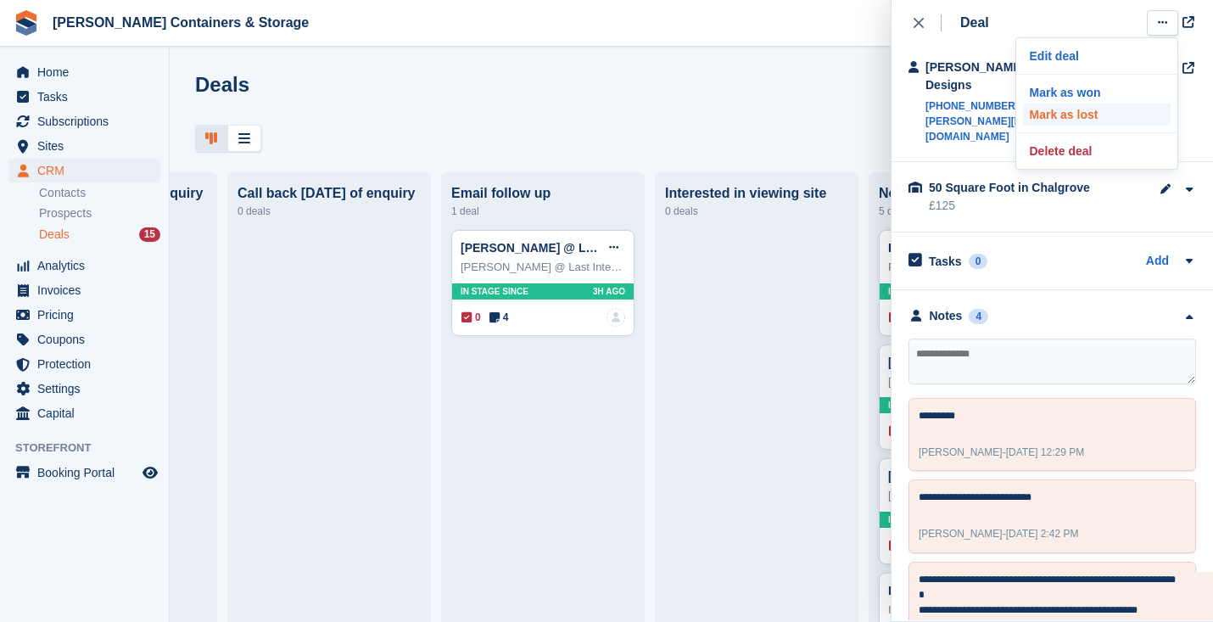 The height and width of the screenshot is (622, 1213). What do you see at coordinates (616, 317) in the screenshot?
I see `a: deal-assignee-blank` at bounding box center [616, 317].